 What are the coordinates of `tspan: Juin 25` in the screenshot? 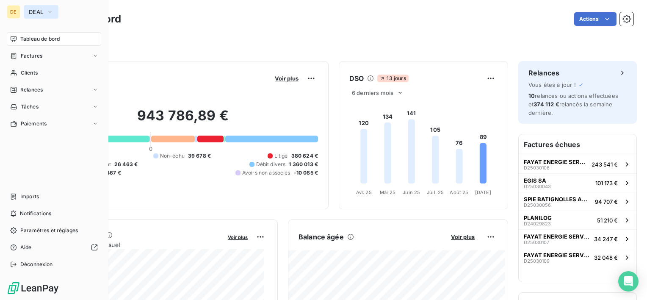 It's located at (411, 192).